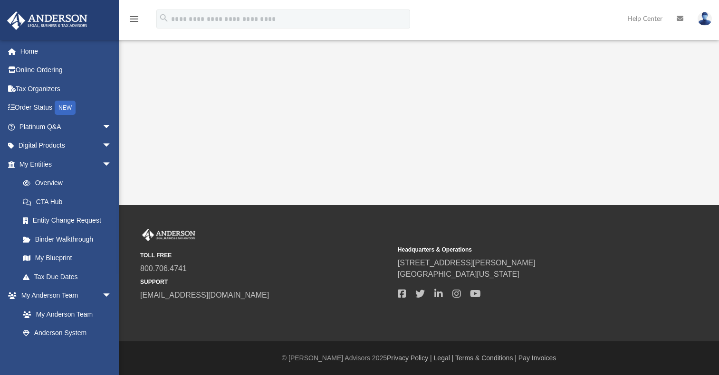 The width and height of the screenshot is (719, 375). Describe the element at coordinates (66, 108) in the screenshot. I see `a: Order StatusNEW` at that location.